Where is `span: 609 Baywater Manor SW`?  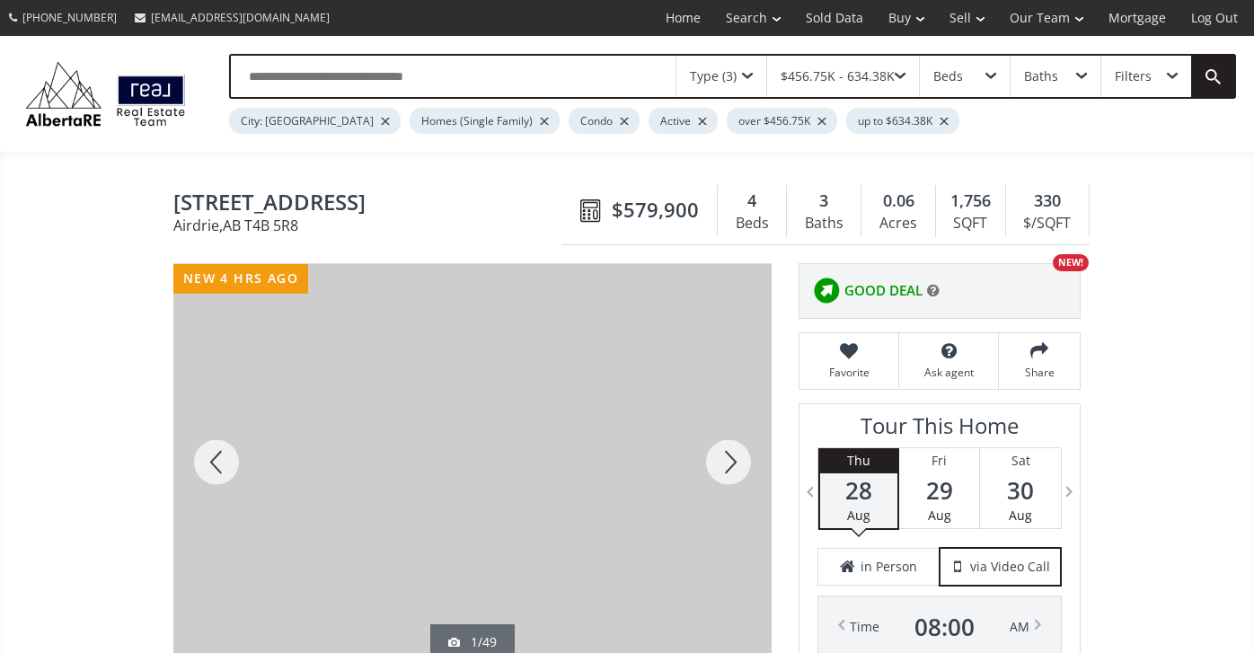 span: 609 Baywater Manor SW is located at coordinates (372, 204).